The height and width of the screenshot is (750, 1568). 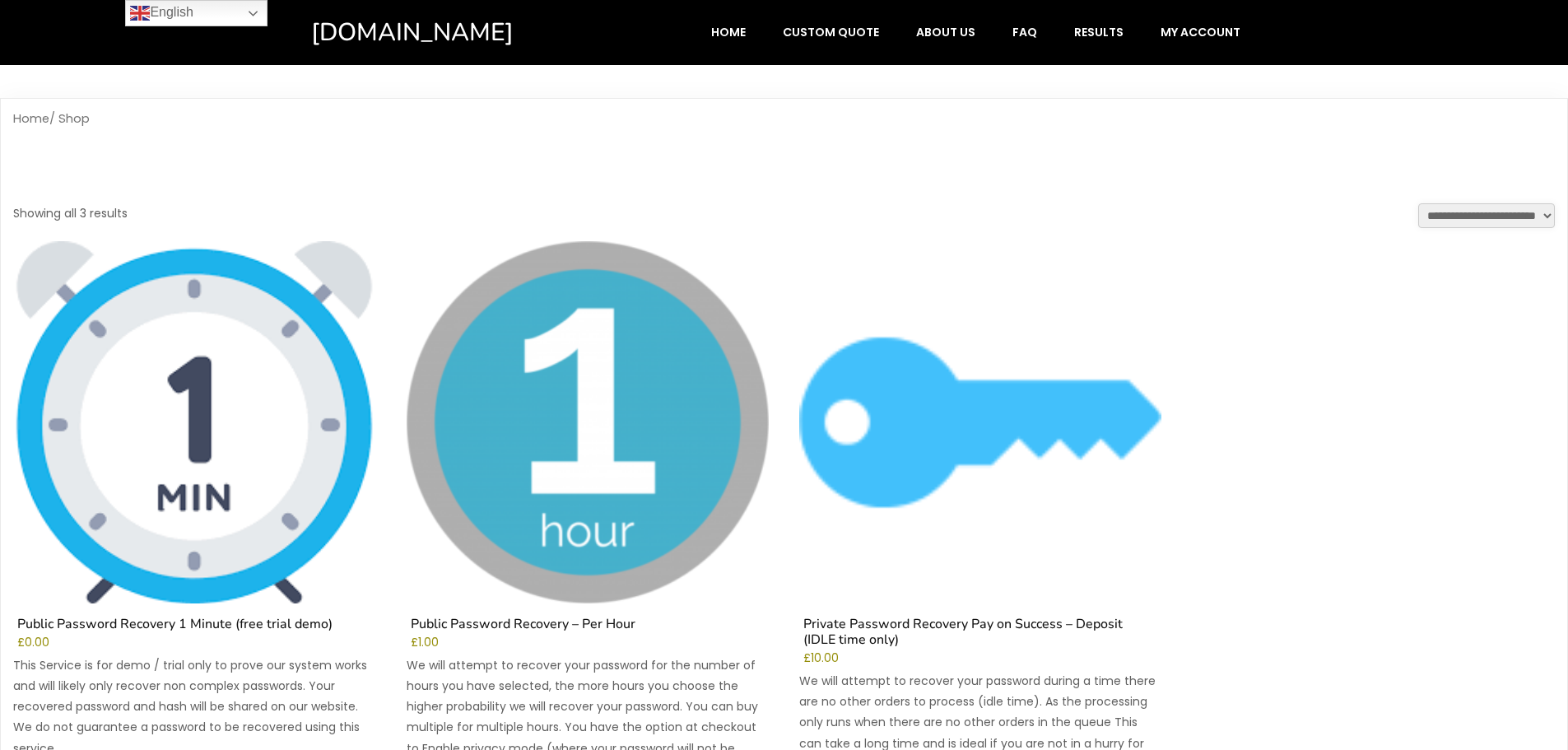 What do you see at coordinates (1025, 32) in the screenshot?
I see `a: FAQ` at bounding box center [1025, 32].